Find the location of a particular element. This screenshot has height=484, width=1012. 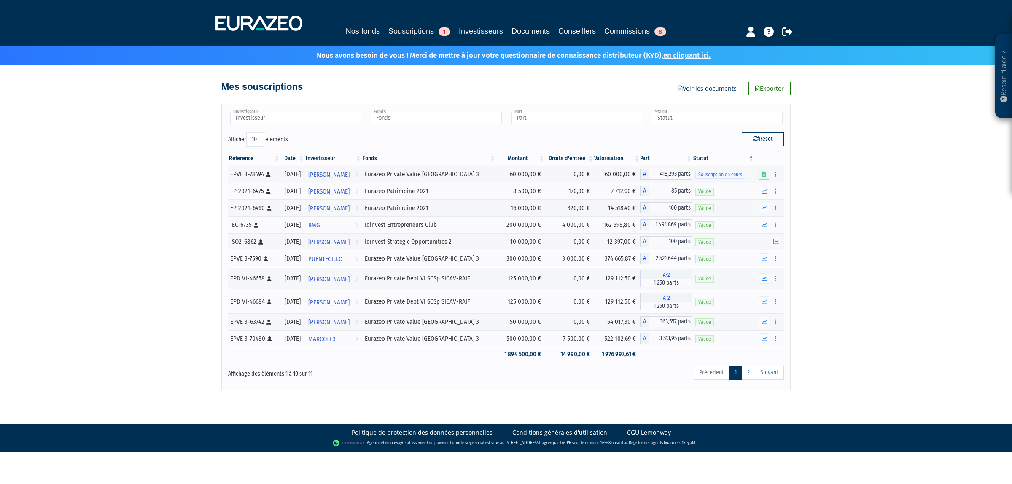

td: 16 000,00 € is located at coordinates (521, 208).